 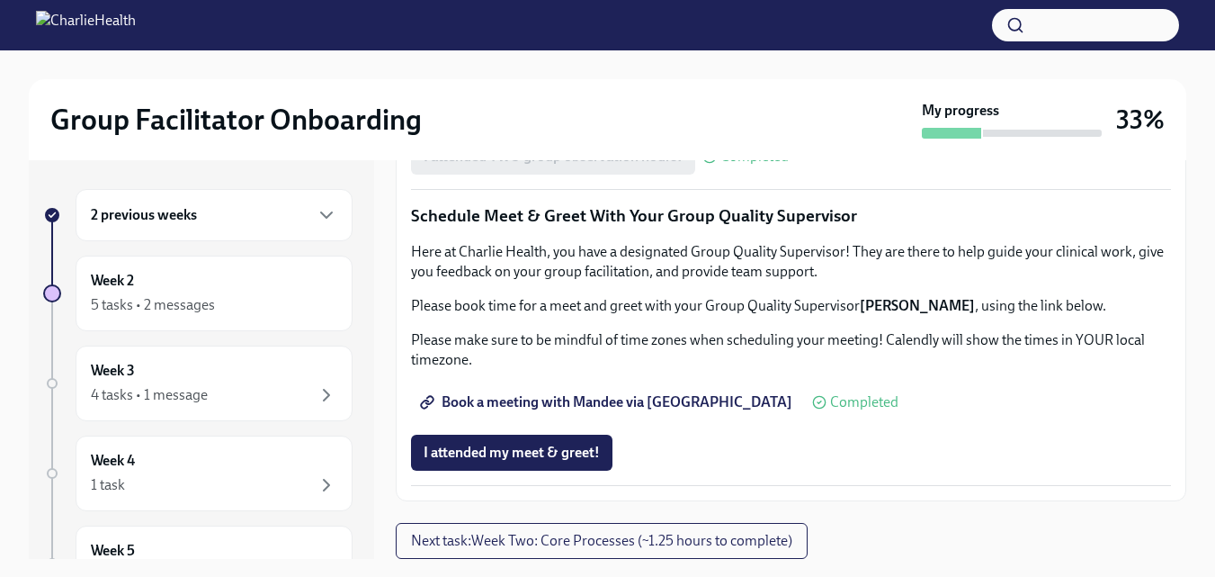 What do you see at coordinates (198, 293) in the screenshot?
I see `a: Week 25 tasks • 2 messages` at bounding box center [198, 293].